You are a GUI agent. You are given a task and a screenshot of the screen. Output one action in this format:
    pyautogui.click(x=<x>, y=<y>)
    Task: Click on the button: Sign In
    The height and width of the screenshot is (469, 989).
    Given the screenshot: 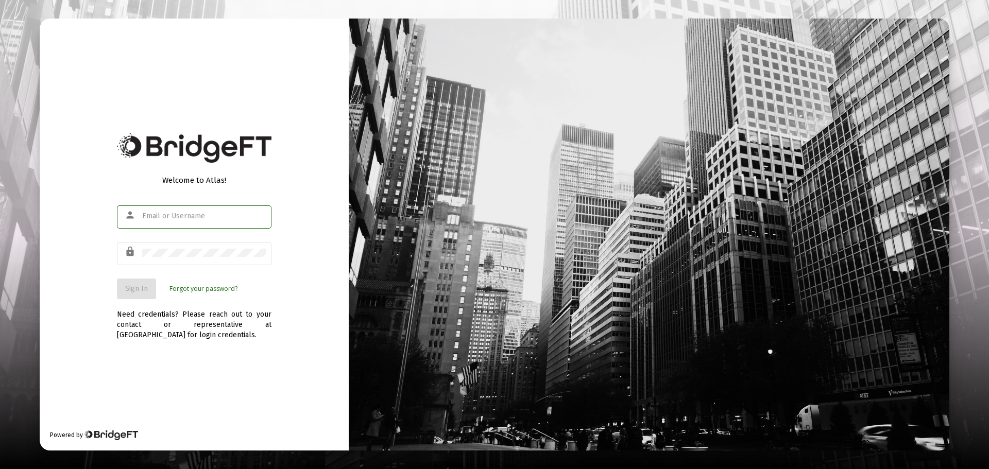 What is the action you would take?
    pyautogui.click(x=137, y=289)
    